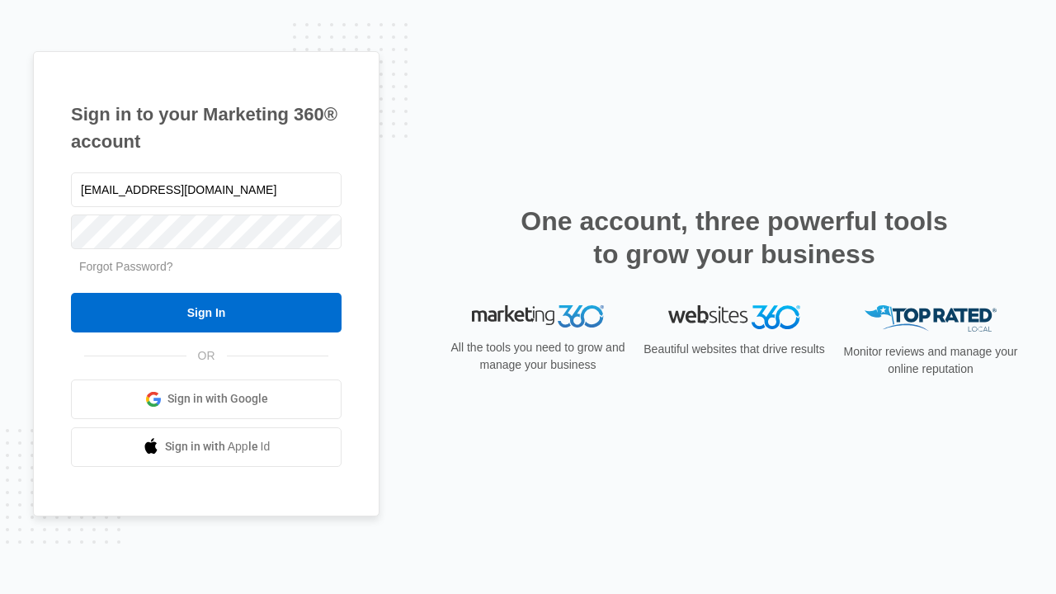  Describe the element at coordinates (734, 349) in the screenshot. I see `p: Beautiful websites that drive results` at that location.